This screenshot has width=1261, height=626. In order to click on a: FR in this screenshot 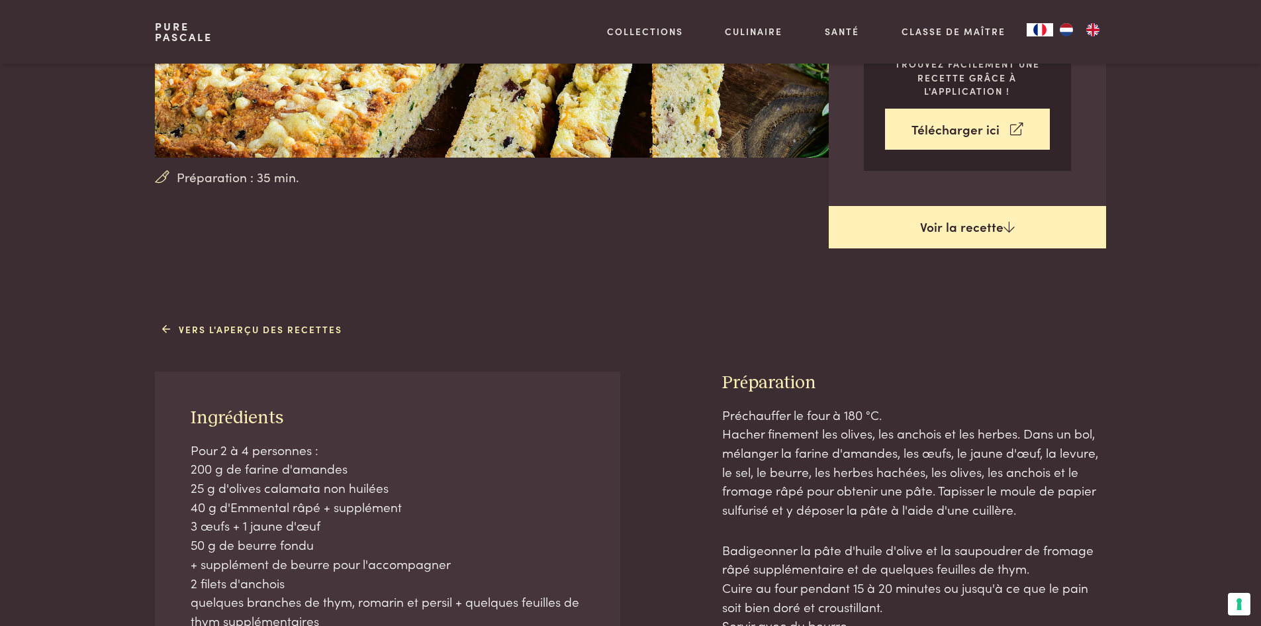, I will do `click(1040, 30)`.